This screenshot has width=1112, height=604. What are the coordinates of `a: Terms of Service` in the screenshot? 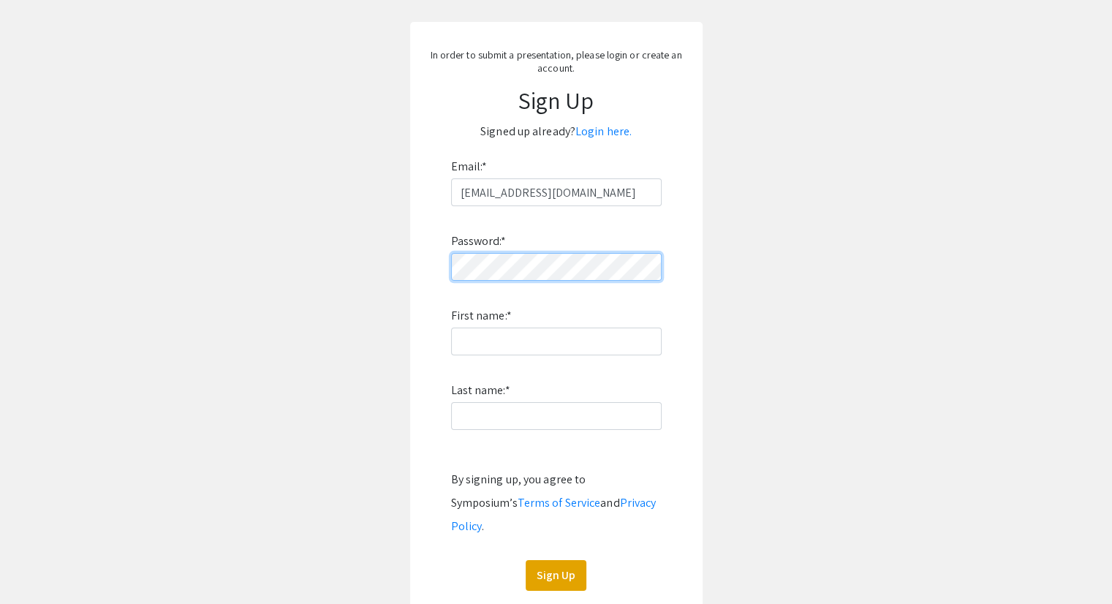 It's located at (559, 502).